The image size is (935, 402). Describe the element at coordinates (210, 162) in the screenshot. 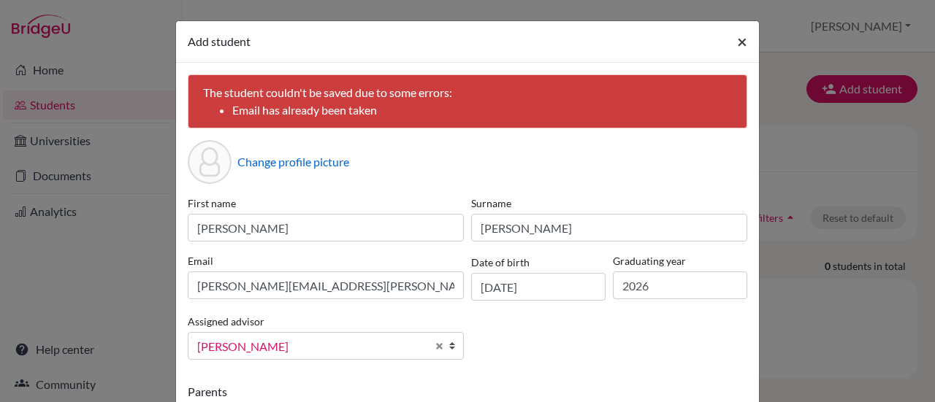

I see `div: Profile picture` at that location.